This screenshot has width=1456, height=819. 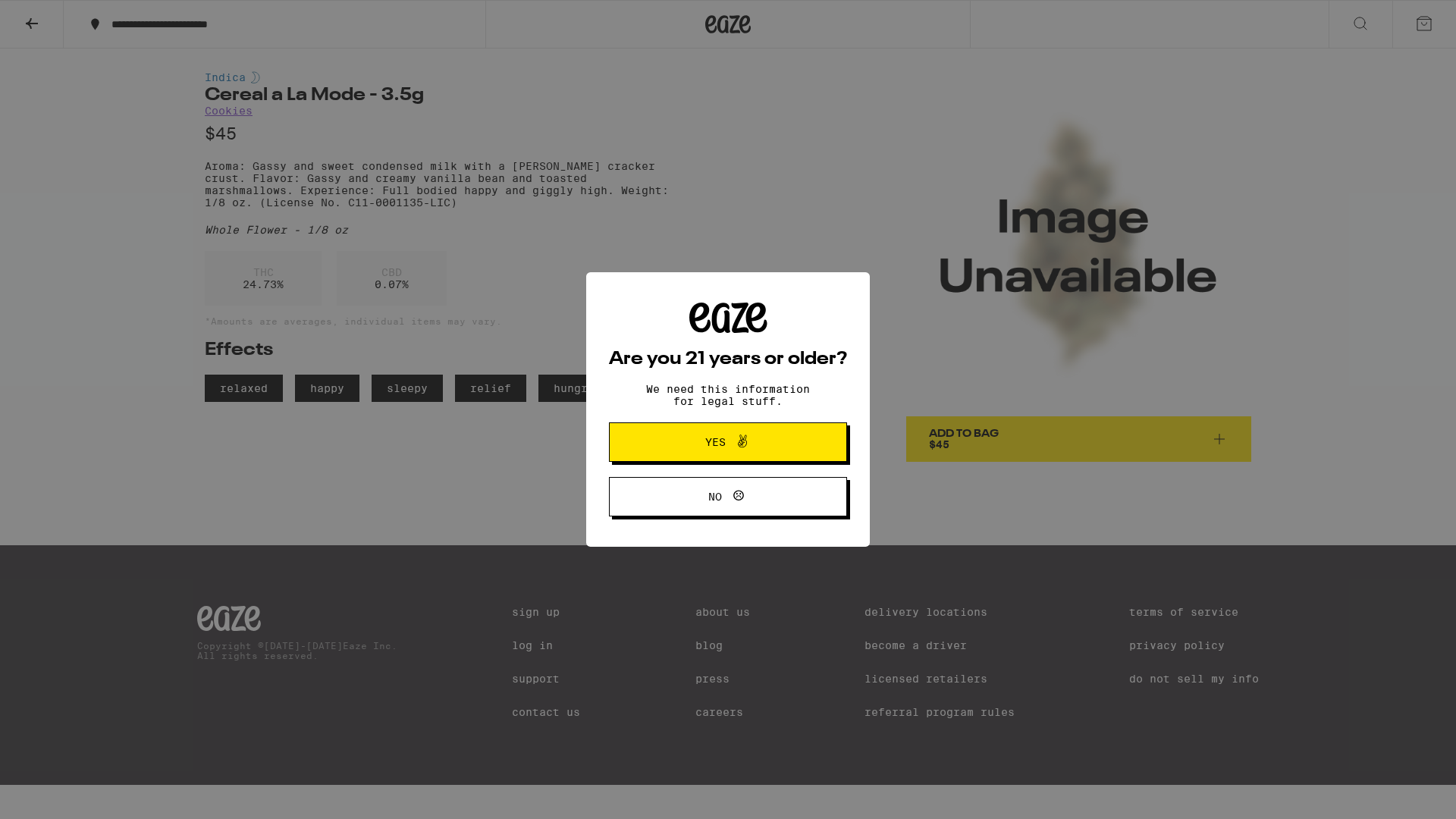 I want to click on h2: Are you 21 years or older?, so click(x=728, y=360).